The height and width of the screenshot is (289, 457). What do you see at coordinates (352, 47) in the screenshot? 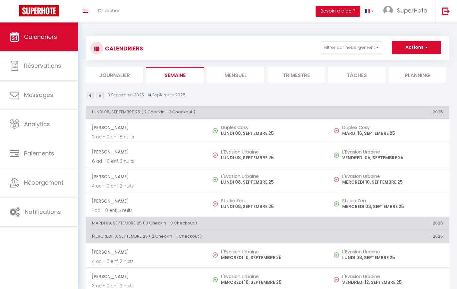
I see `button: Filtrer par hébergement` at bounding box center [352, 47].